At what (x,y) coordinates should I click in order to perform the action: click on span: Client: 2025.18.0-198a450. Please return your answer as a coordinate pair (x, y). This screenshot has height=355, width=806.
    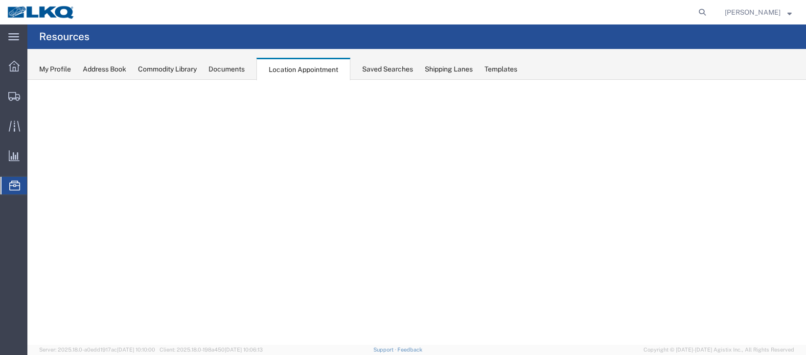
    Looking at the image, I should click on (211, 349).